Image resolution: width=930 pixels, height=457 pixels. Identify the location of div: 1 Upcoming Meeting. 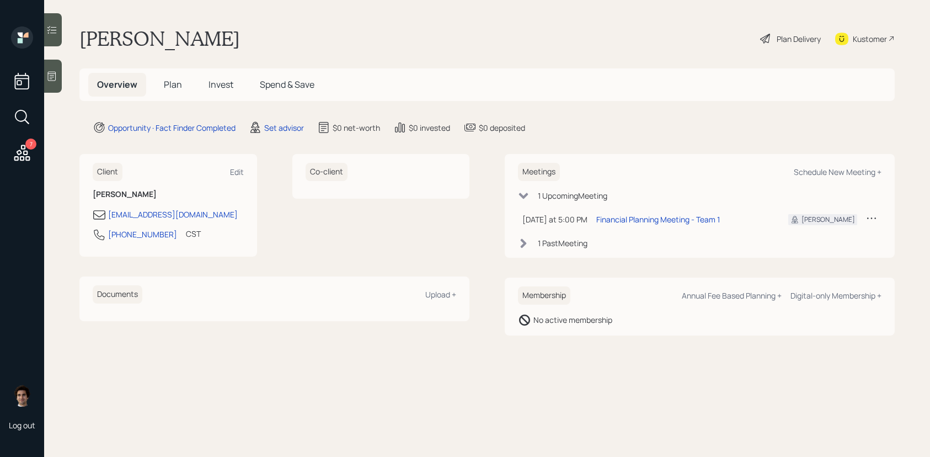
(572, 195).